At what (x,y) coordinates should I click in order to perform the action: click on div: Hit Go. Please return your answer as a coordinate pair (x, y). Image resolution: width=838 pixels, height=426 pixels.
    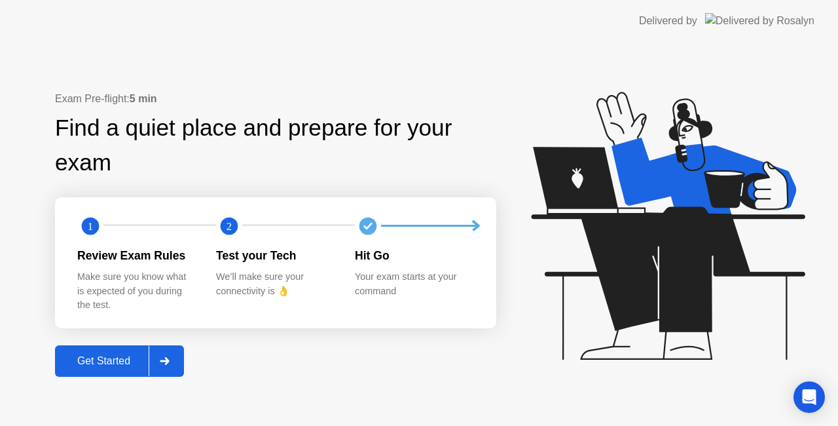
    Looking at the image, I should click on (414, 255).